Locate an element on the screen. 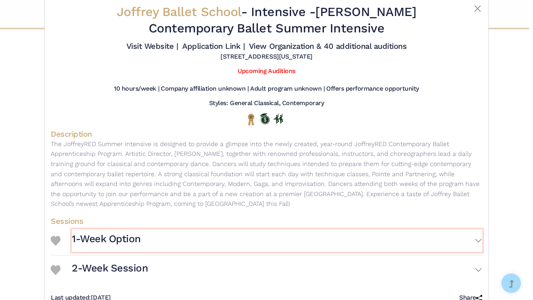 Image resolution: width=533 pixels, height=300 pixels. h4: Description is located at coordinates (266, 134).